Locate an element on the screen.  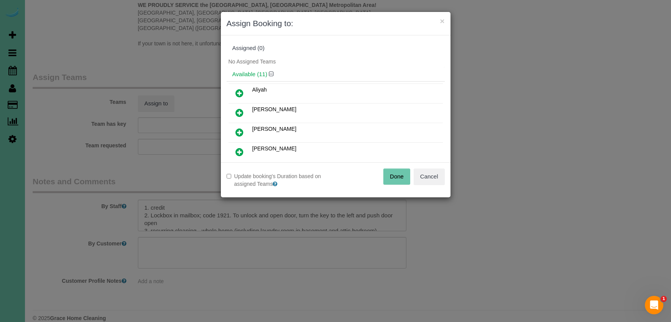
span: No Assigned Teams is located at coordinates (252, 61).